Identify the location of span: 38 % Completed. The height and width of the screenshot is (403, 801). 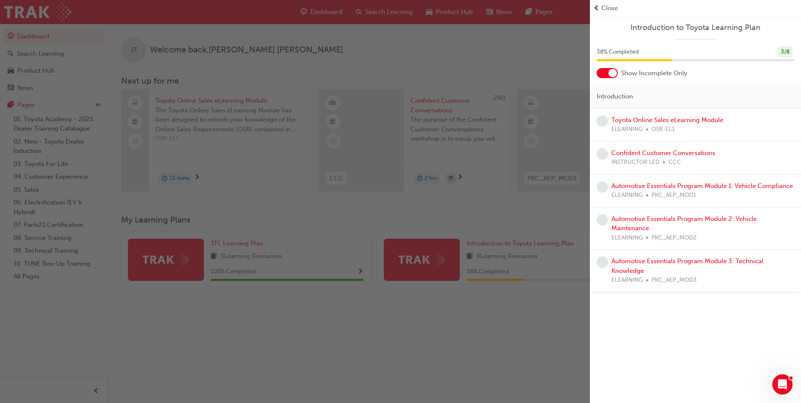
(618, 52).